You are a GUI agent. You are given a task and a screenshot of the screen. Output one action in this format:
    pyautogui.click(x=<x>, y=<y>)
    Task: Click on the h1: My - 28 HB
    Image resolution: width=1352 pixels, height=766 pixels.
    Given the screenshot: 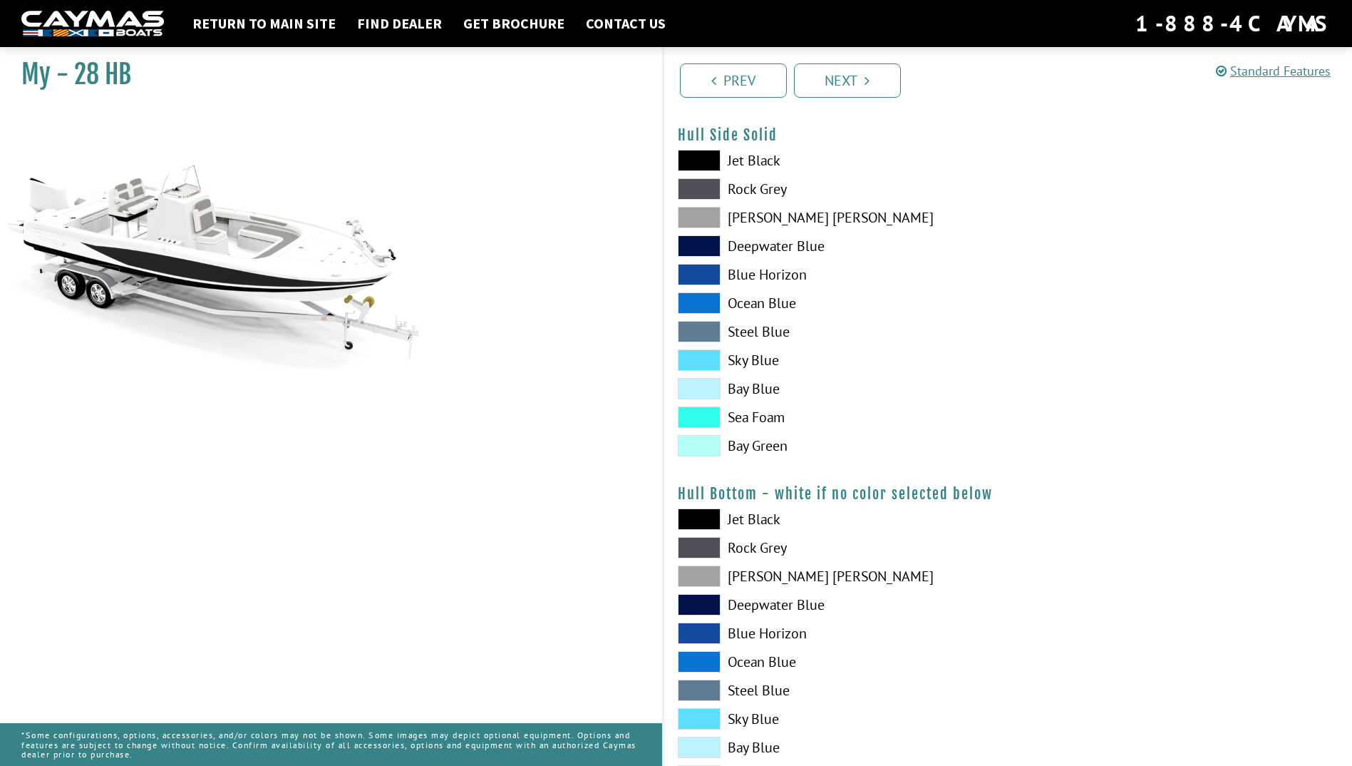 What is the action you would take?
    pyautogui.click(x=324, y=74)
    